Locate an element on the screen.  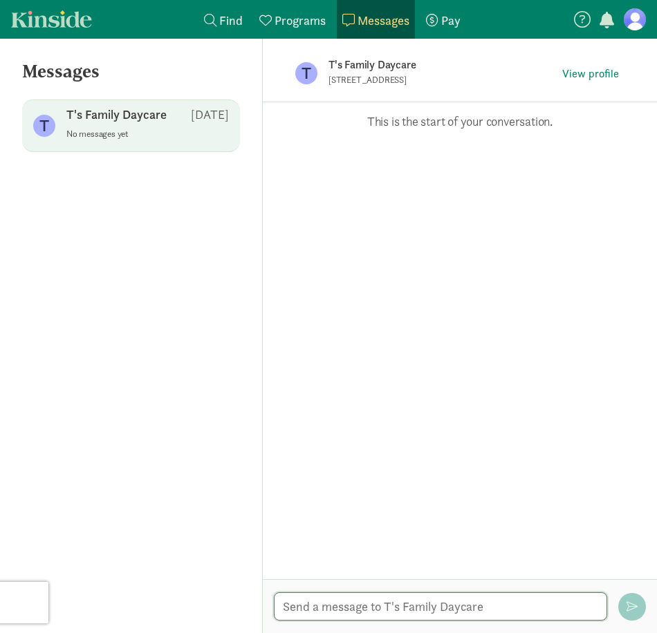
p: No messages yet is located at coordinates (147, 134).